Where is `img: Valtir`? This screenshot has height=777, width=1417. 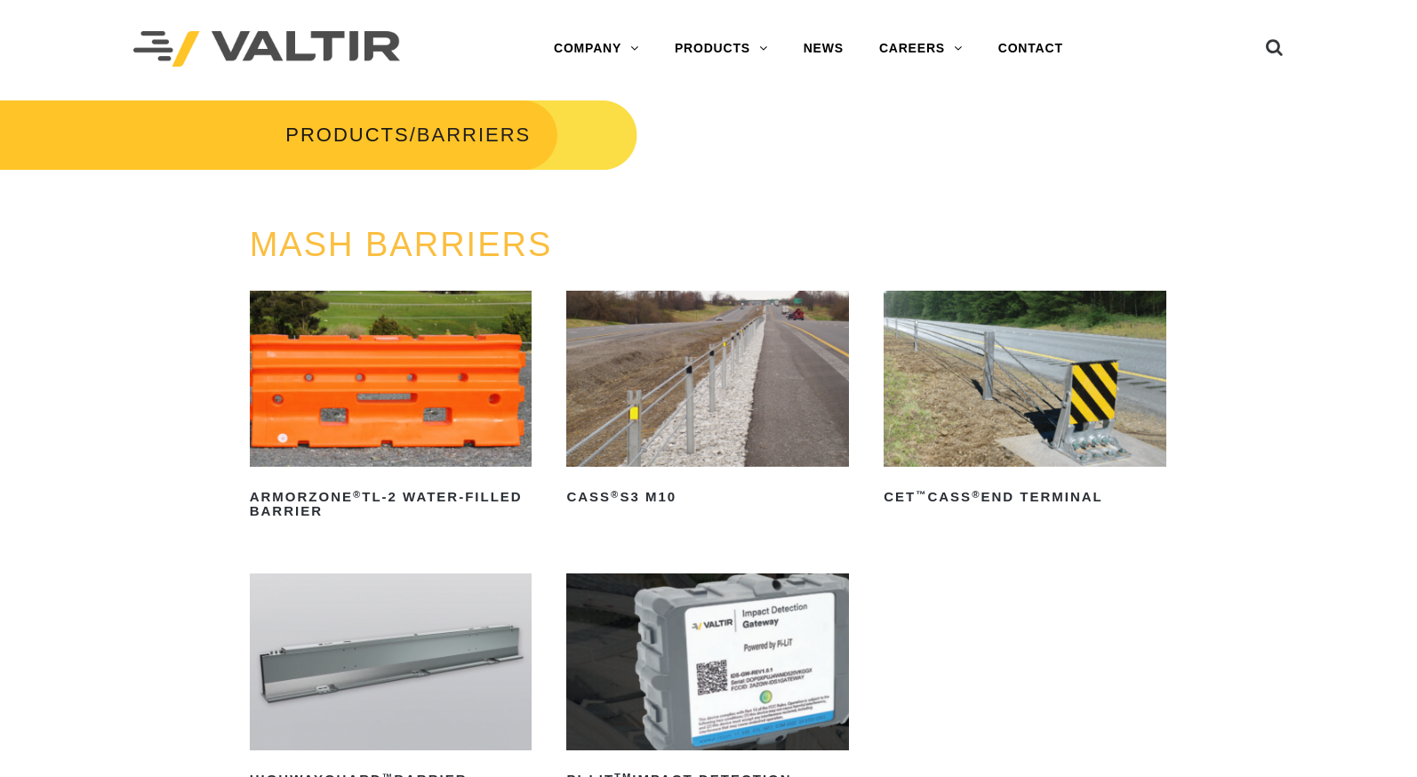
img: Valtir is located at coordinates (267, 49).